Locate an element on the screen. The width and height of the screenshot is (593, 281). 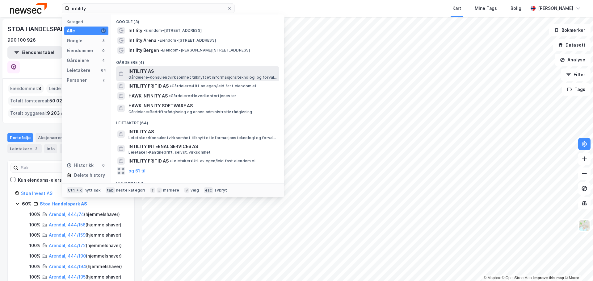
button: Eiendomstabell is located at coordinates (35, 52).